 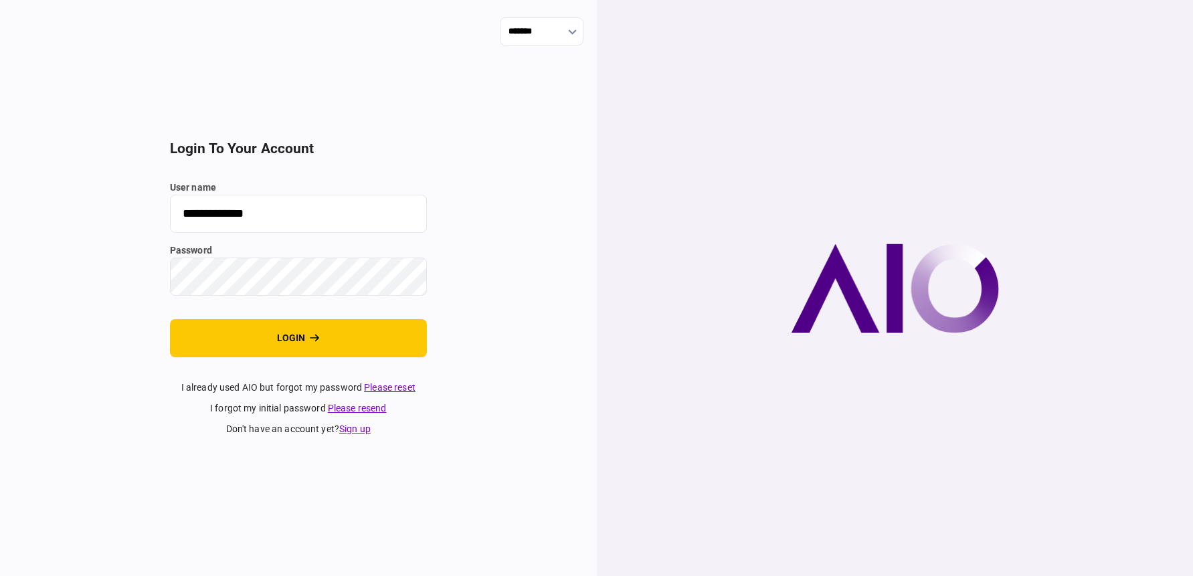 What do you see at coordinates (298, 338) in the screenshot?
I see `button: login` at bounding box center [298, 338].